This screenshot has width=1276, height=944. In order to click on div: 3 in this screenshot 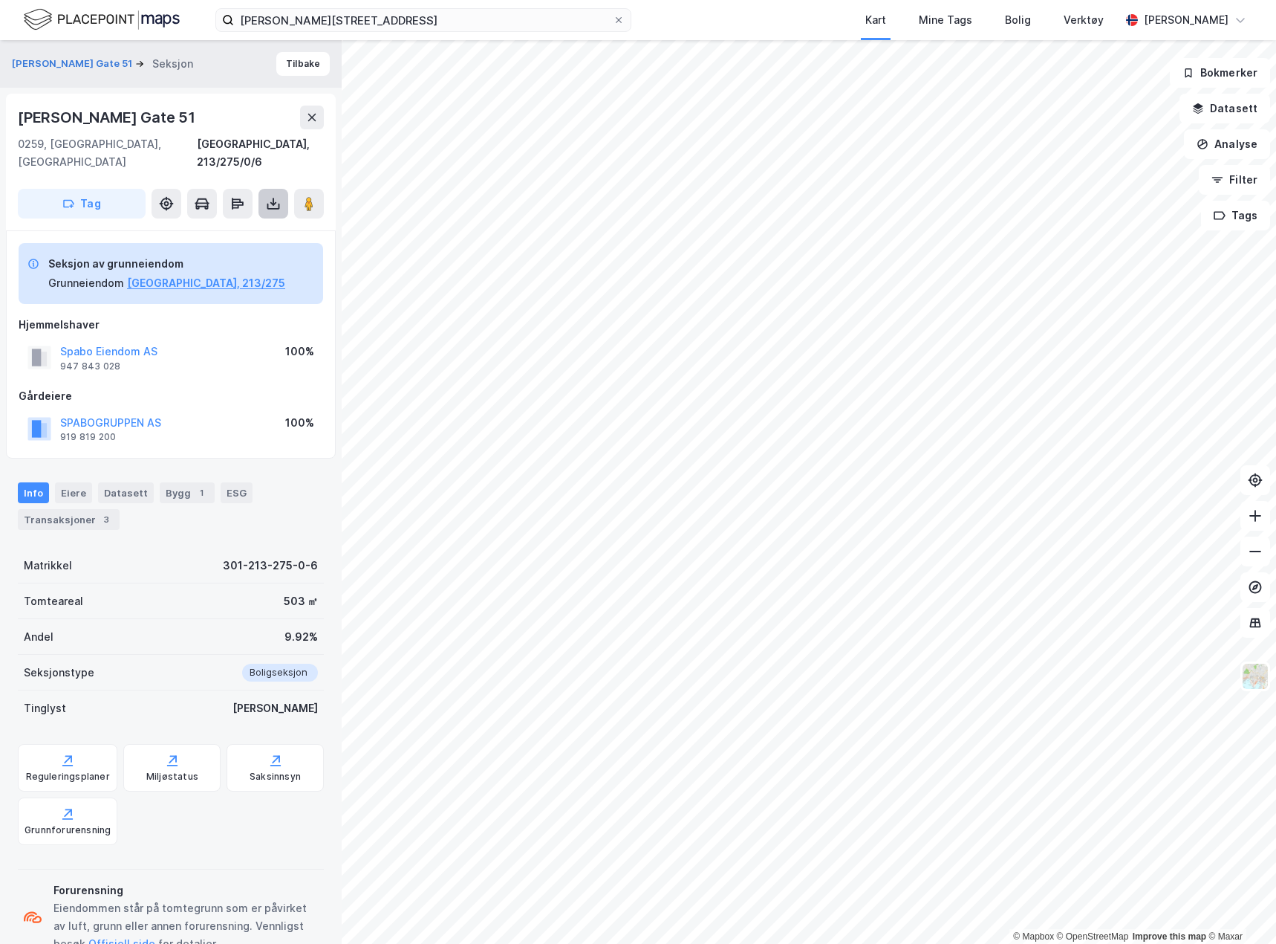, I will do `click(106, 519)`.